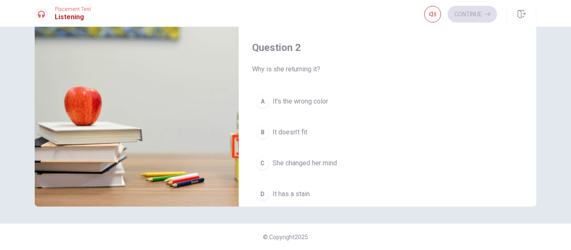  I want to click on div: B, so click(262, 132).